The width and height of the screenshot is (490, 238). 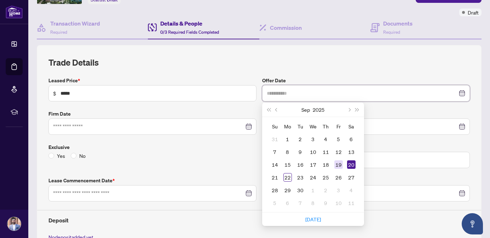 What do you see at coordinates (366, 147) in the screenshot?
I see `label: Unit/Lot Number` at bounding box center [366, 147].